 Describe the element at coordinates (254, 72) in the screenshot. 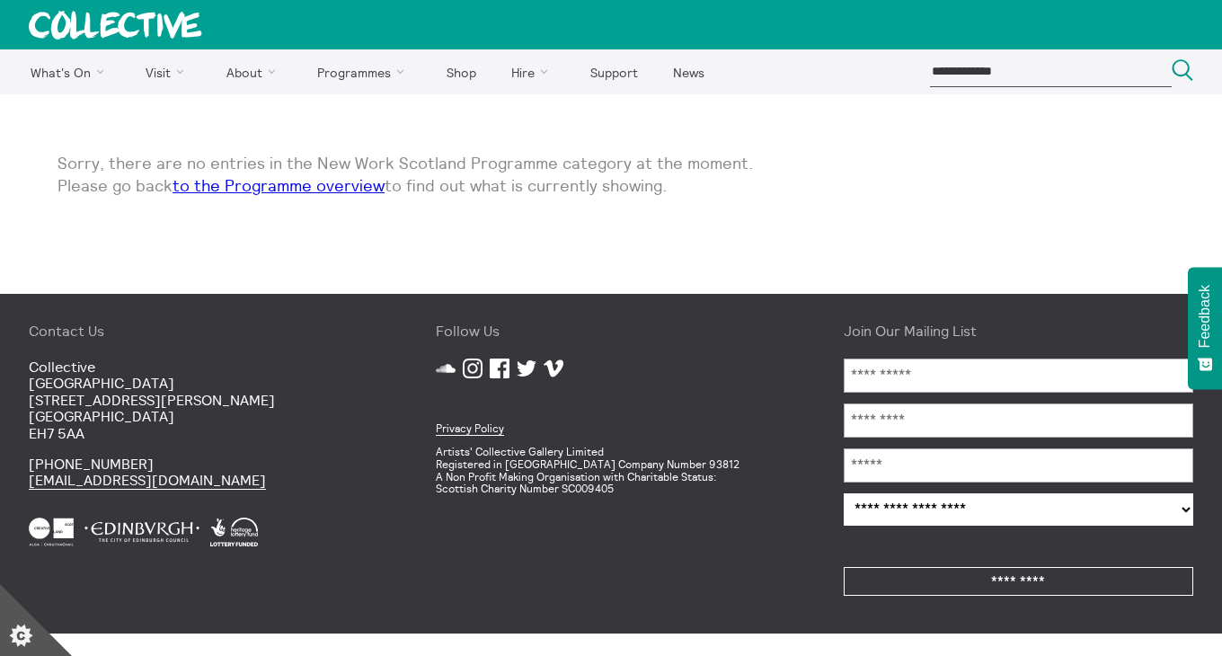

I see `a: About` at that location.